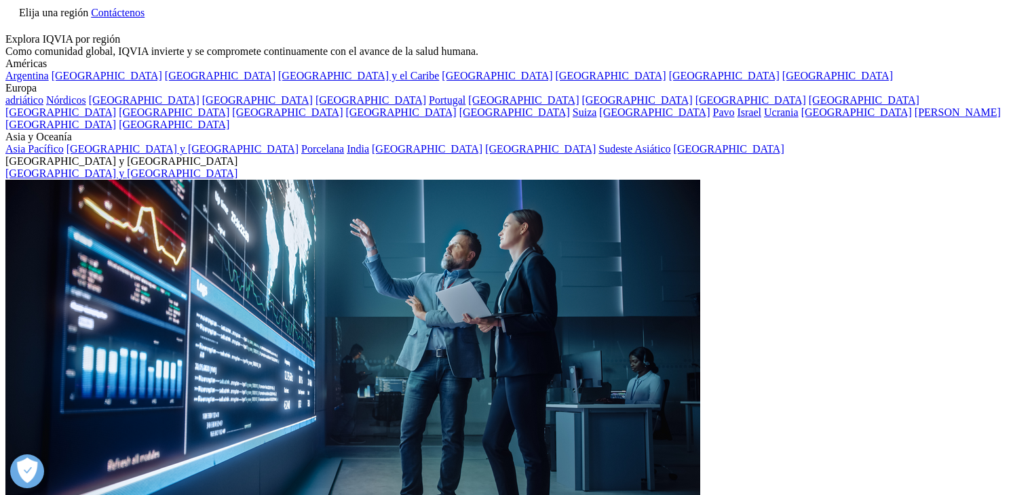  Describe the element at coordinates (27, 75) in the screenshot. I see `a: Argentina` at that location.